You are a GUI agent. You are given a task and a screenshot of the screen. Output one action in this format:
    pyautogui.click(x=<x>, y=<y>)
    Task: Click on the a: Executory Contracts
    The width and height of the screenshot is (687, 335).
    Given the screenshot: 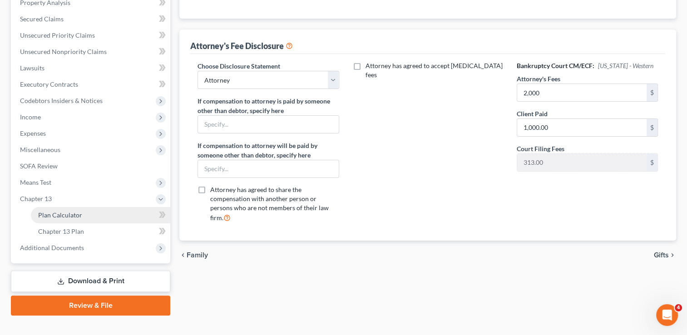 What is the action you would take?
    pyautogui.click(x=91, y=84)
    